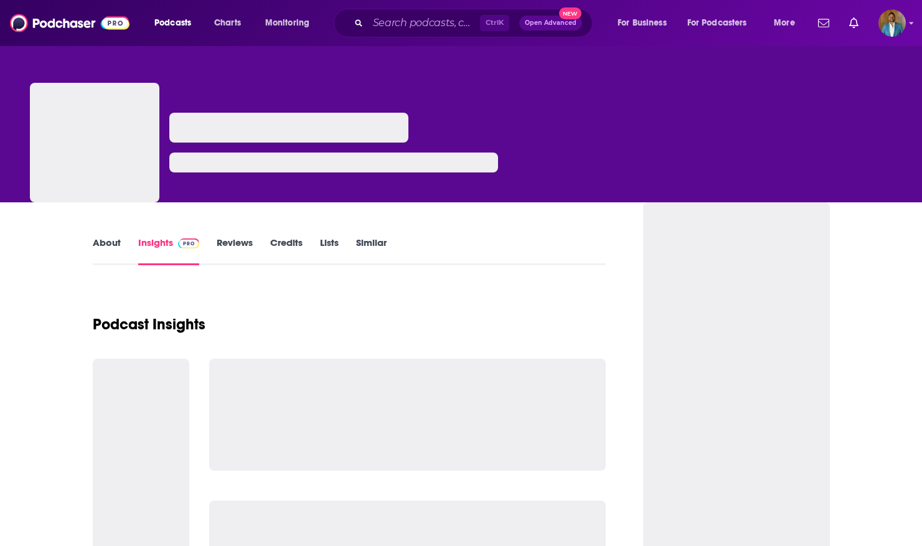 The height and width of the screenshot is (546, 922). Describe the element at coordinates (189, 243) in the screenshot. I see `img: Podchaser Pro` at that location.